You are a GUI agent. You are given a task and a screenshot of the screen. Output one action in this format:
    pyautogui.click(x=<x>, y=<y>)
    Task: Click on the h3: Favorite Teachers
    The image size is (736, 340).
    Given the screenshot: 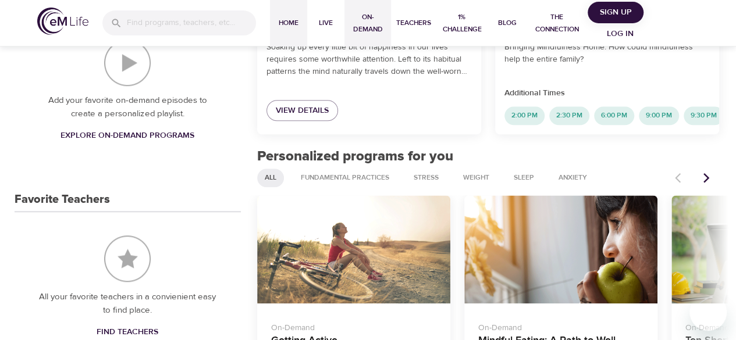 What is the action you would take?
    pyautogui.click(x=62, y=200)
    